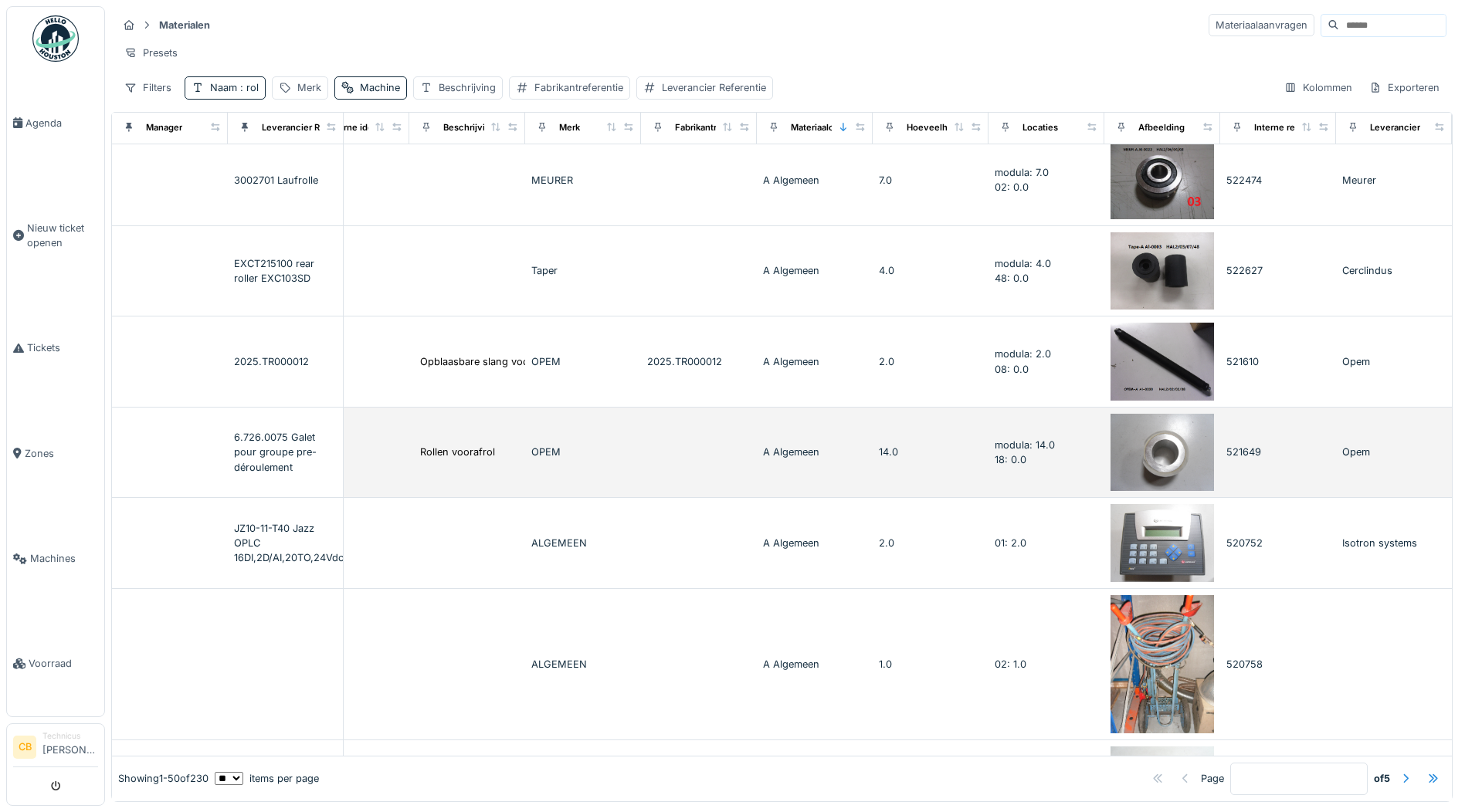 The image size is (1465, 812). What do you see at coordinates (147, 87) in the screenshot?
I see `div: Filters` at bounding box center [147, 87].